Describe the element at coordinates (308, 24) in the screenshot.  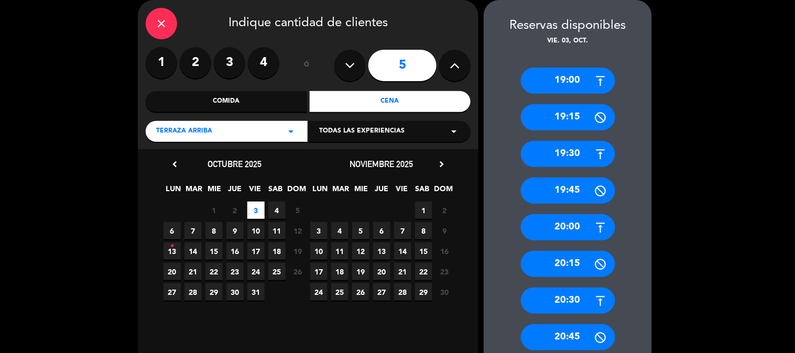
I see `div: Indique cantidad de clientes` at that location.